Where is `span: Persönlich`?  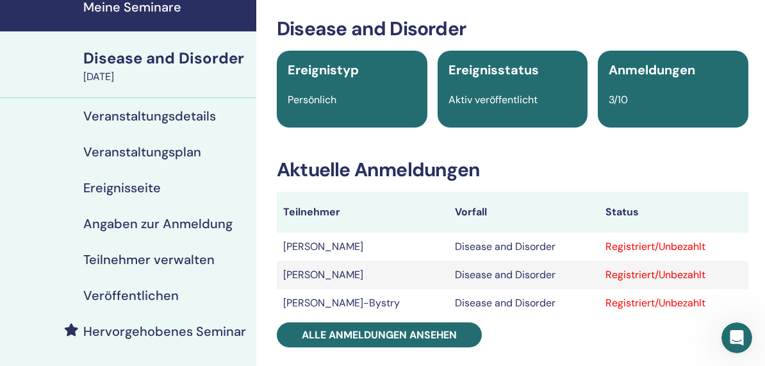 span: Persönlich is located at coordinates (312, 99).